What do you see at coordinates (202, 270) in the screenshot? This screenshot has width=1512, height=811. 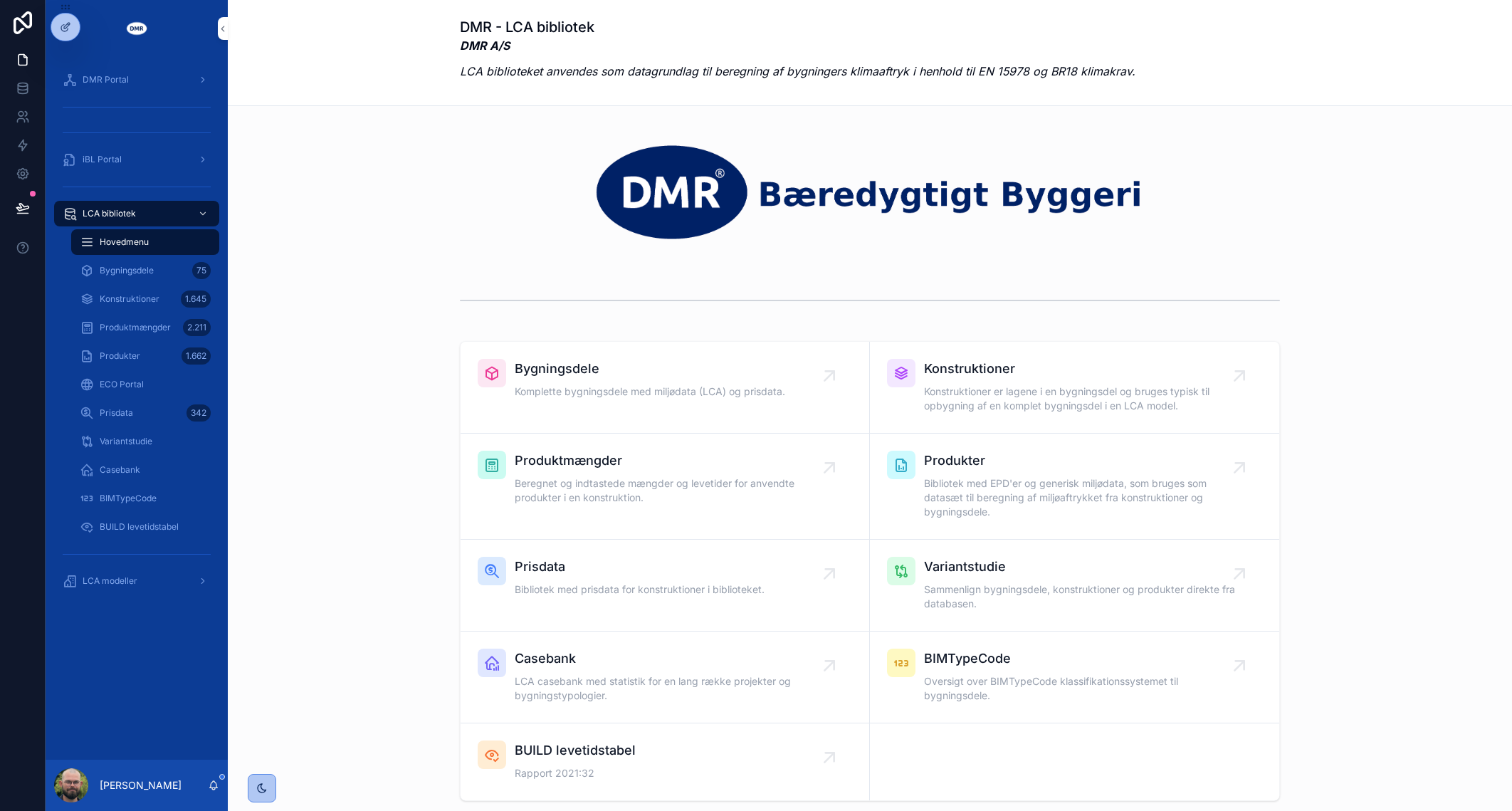 I see `div: 75` at bounding box center [202, 270].